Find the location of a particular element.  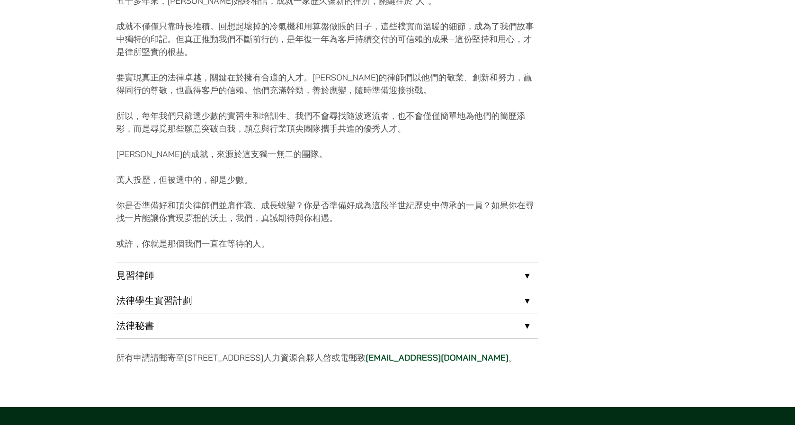

p: 萬人投歷，但被選中的，卻是少數。 is located at coordinates (327, 179).